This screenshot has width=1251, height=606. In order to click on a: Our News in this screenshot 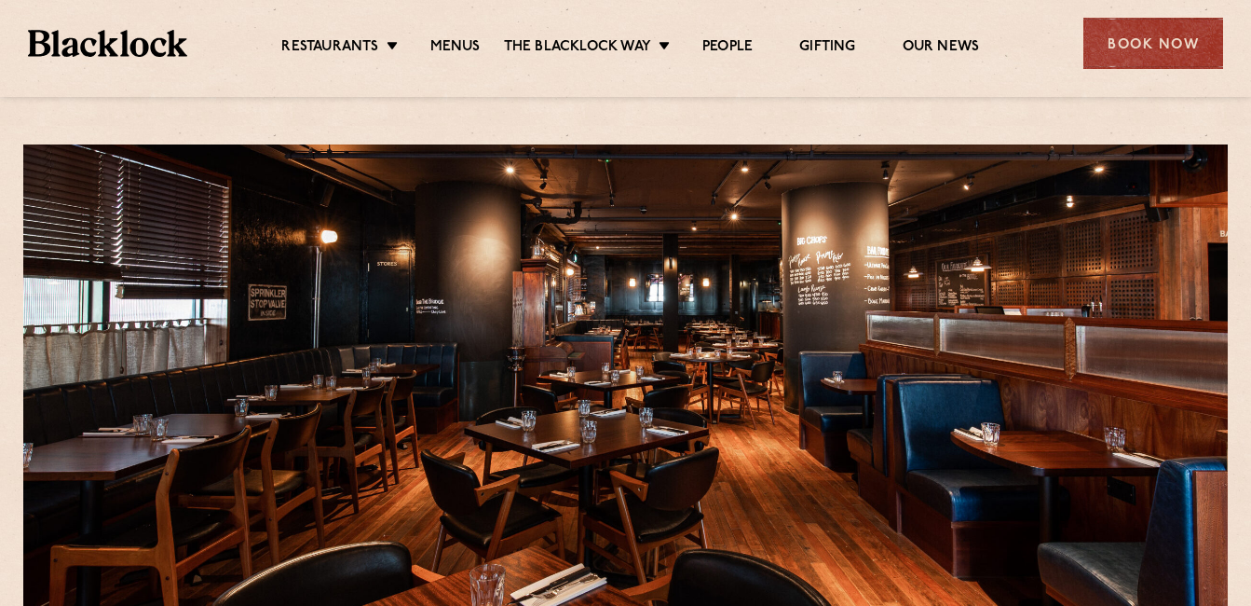, I will do `click(941, 48)`.